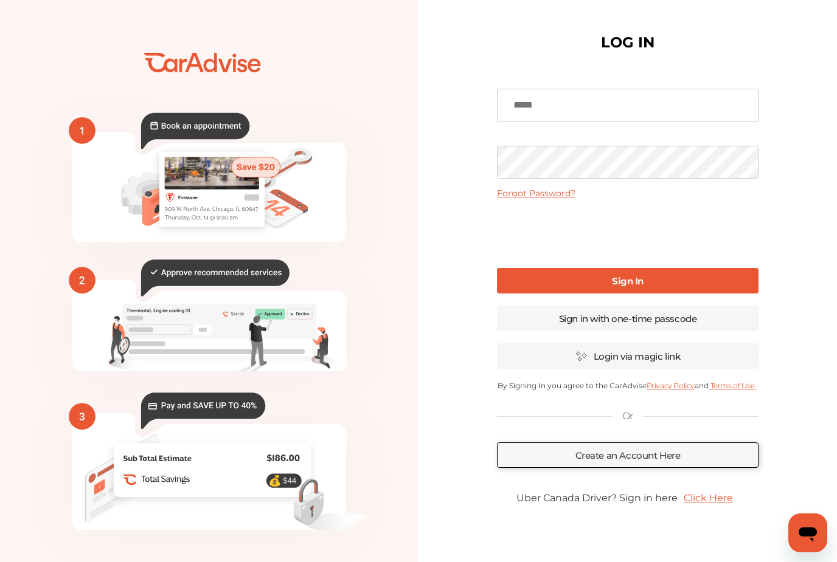  Describe the element at coordinates (596, 498) in the screenshot. I see `span: Uber Canada Driver? Sign in here` at that location.